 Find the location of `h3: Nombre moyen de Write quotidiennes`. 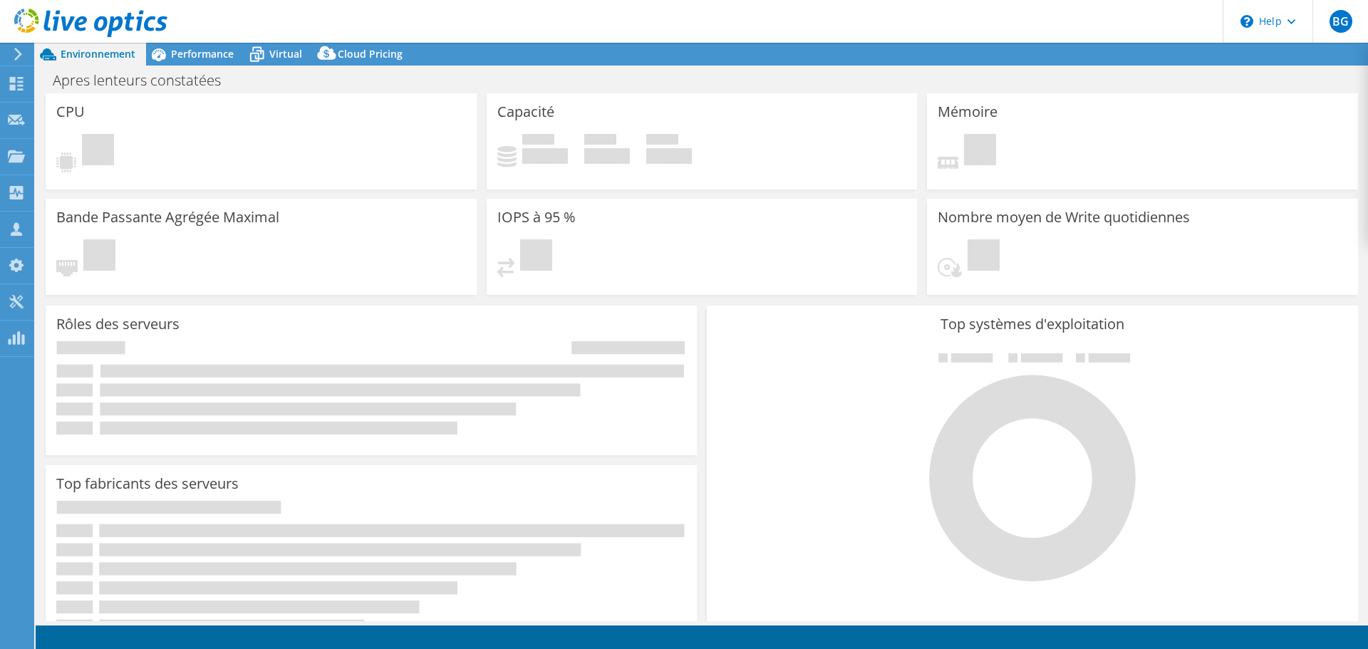

h3: Nombre moyen de Write quotidiennes is located at coordinates (1064, 217).